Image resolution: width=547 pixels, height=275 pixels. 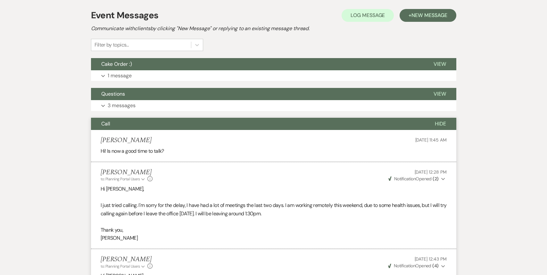 I want to click on button: NotificationOpened (4), so click(x=417, y=266).